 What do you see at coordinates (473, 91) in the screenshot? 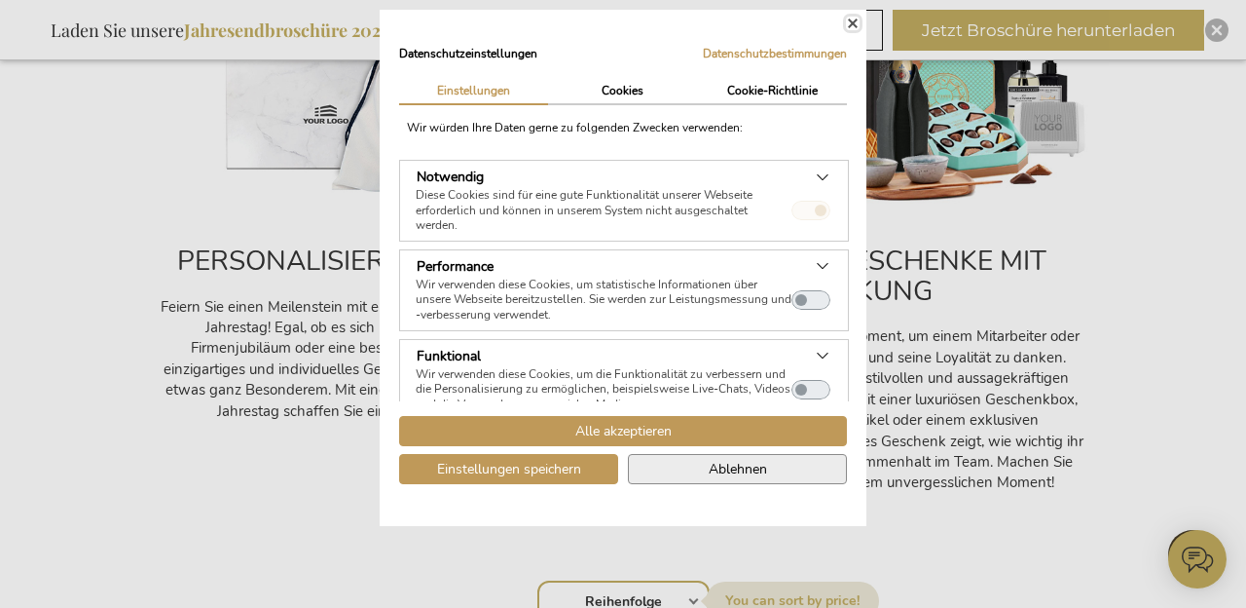
I see `button: Einstellungen` at bounding box center [473, 91].